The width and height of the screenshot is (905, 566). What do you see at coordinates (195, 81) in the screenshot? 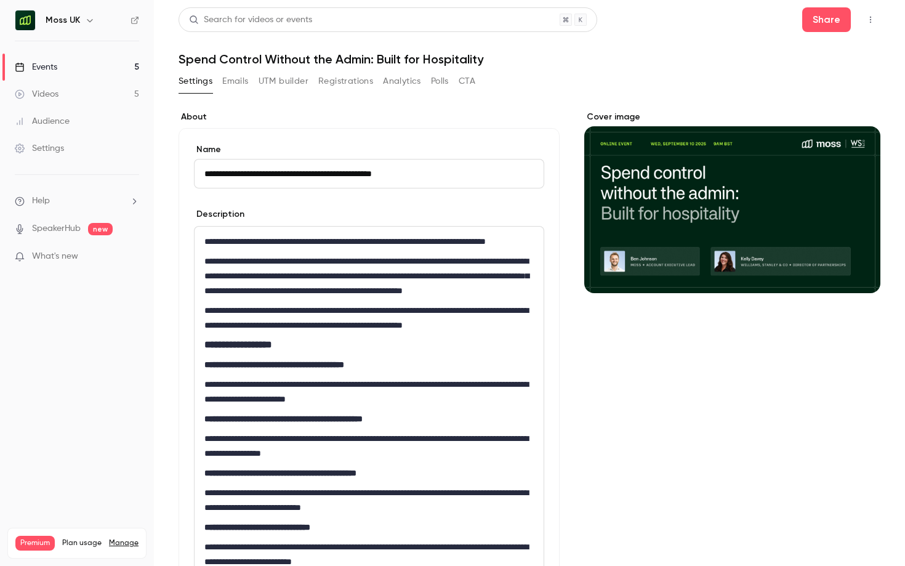
I see `button: Settings` at bounding box center [195, 81].